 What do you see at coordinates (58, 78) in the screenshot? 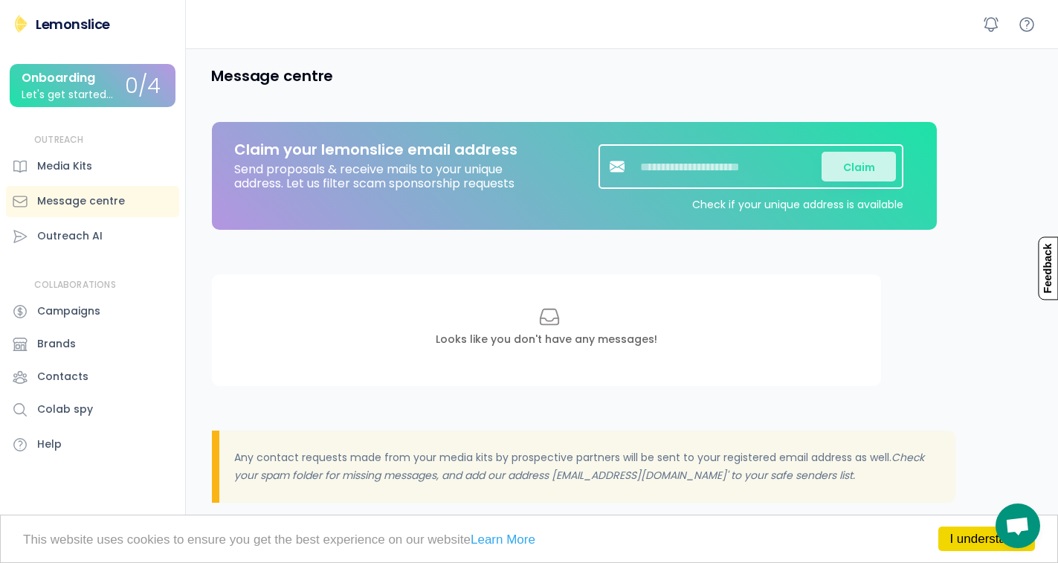
I see `div: Onboarding` at bounding box center [58, 78].